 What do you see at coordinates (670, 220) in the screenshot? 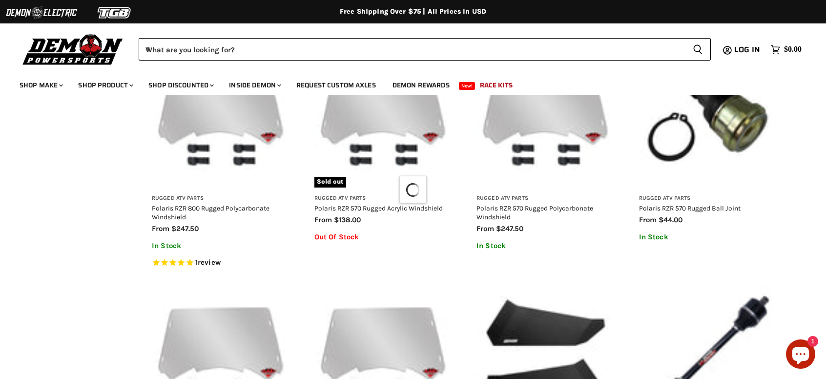
I see `span: $44.00` at bounding box center [670, 220].